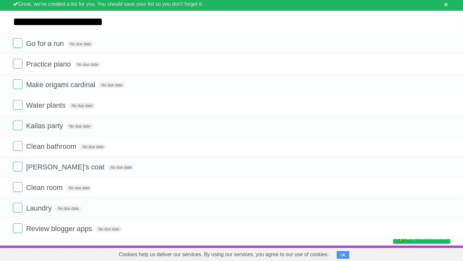 The image size is (463, 261). I want to click on a: Terms, so click(370, 253).